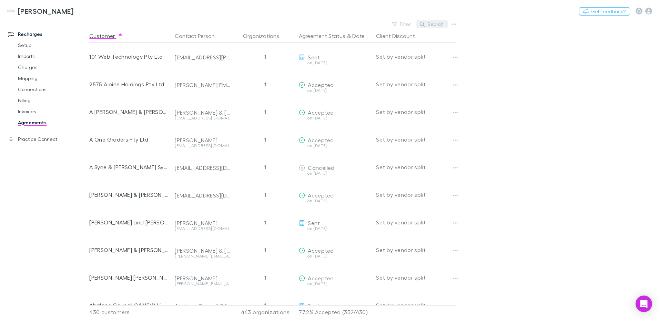 Image resolution: width=659 pixels, height=319 pixels. Describe the element at coordinates (52, 45) in the screenshot. I see `a: Setup` at that location.